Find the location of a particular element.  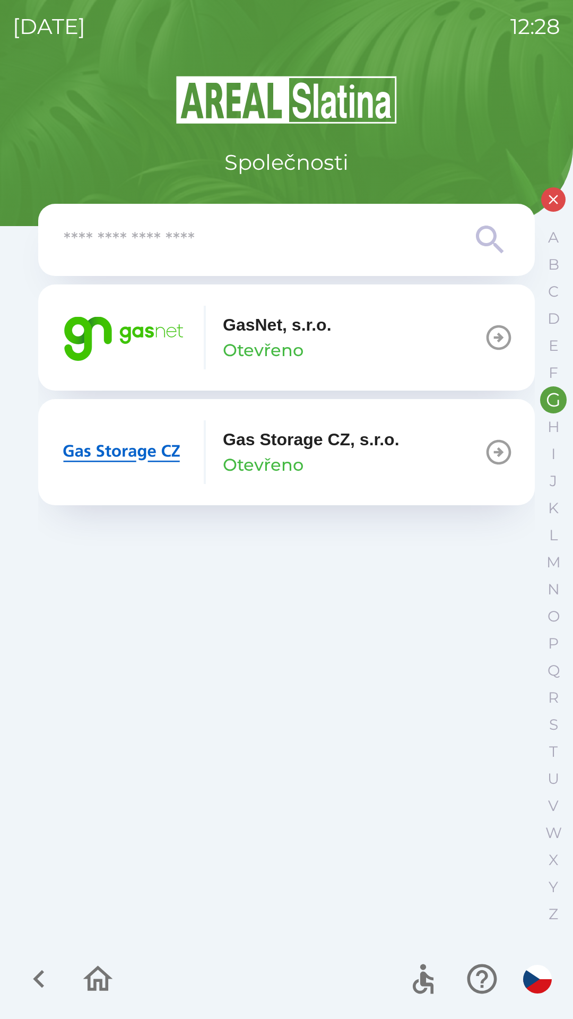

button: K is located at coordinates (554, 508).